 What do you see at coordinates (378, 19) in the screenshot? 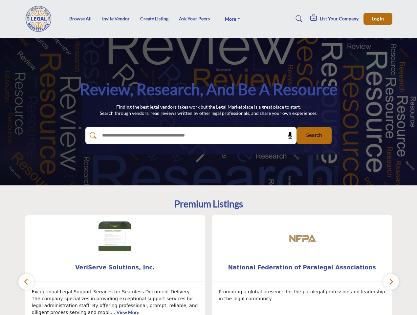
I see `button: Log In` at bounding box center [378, 19].